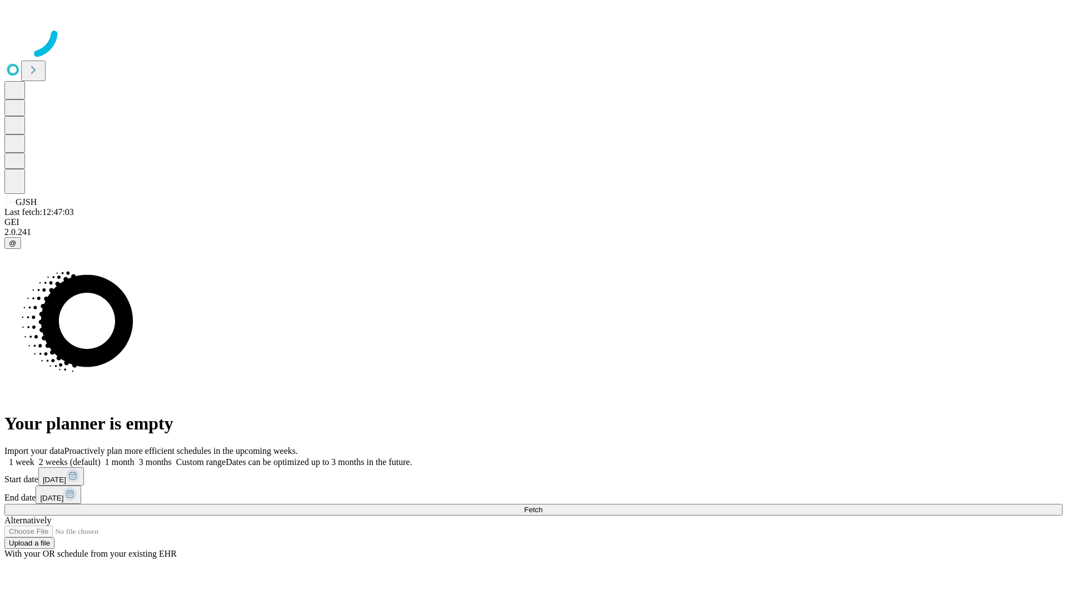 Image resolution: width=1067 pixels, height=600 pixels. I want to click on span: 1 week, so click(22, 462).